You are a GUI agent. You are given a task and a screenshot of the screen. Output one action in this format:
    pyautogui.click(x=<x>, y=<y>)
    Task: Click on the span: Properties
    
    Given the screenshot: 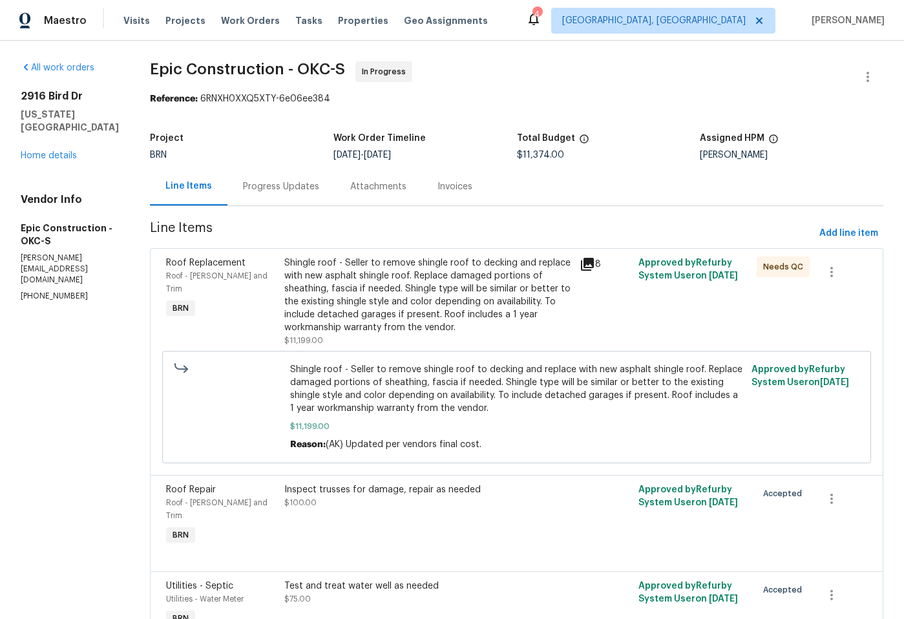 What is the action you would take?
    pyautogui.click(x=363, y=21)
    